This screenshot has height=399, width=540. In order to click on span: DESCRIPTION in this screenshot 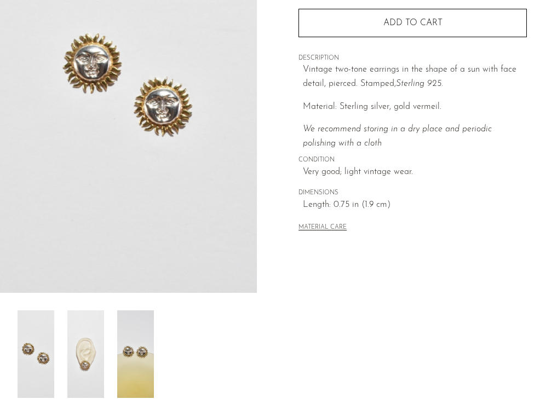, I will do `click(412, 59)`.